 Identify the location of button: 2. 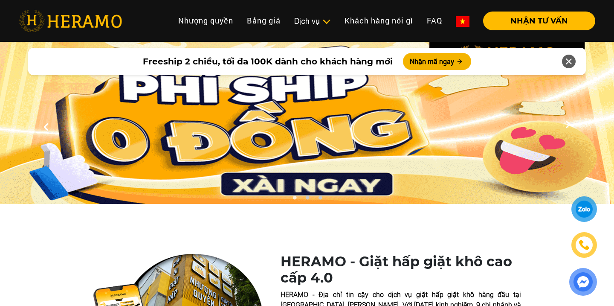
(307, 200).